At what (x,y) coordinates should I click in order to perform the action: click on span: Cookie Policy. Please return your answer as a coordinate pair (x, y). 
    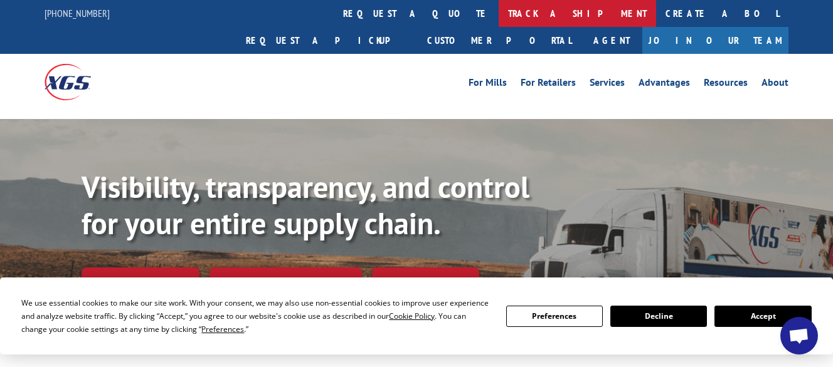
    Looking at the image, I should click on (411, 316).